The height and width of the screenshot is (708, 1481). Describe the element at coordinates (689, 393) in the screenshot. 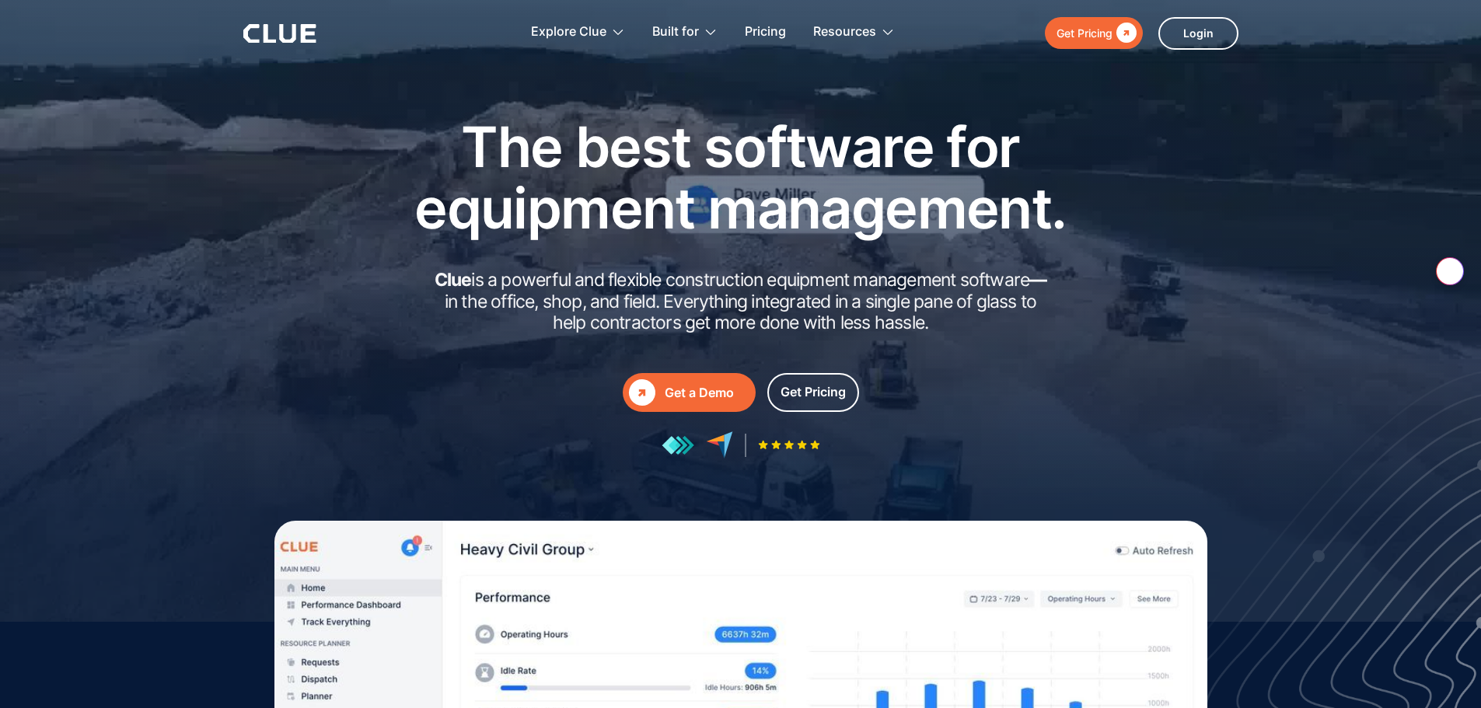

I see `a: Get a Demo` at that location.